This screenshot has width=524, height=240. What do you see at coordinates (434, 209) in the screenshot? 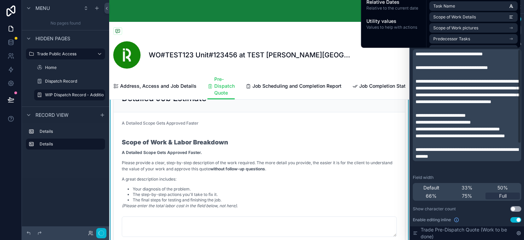
I see `div: Show character count` at bounding box center [434, 209].